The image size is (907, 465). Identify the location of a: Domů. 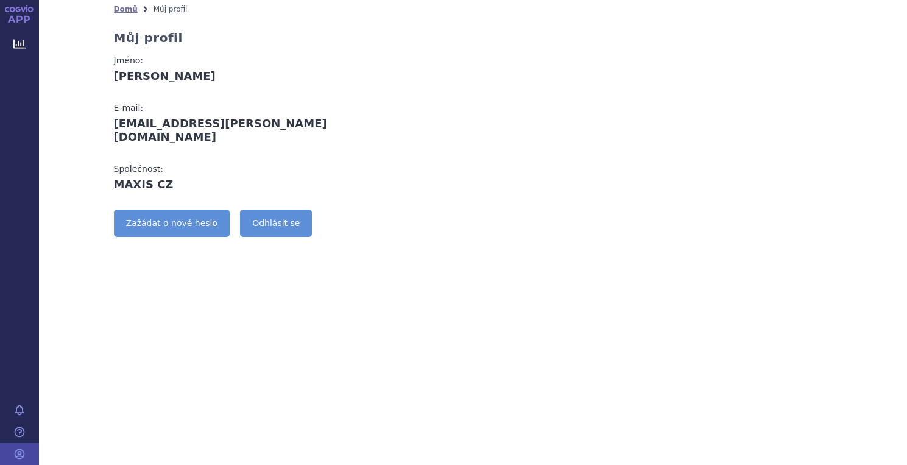
(125, 9).